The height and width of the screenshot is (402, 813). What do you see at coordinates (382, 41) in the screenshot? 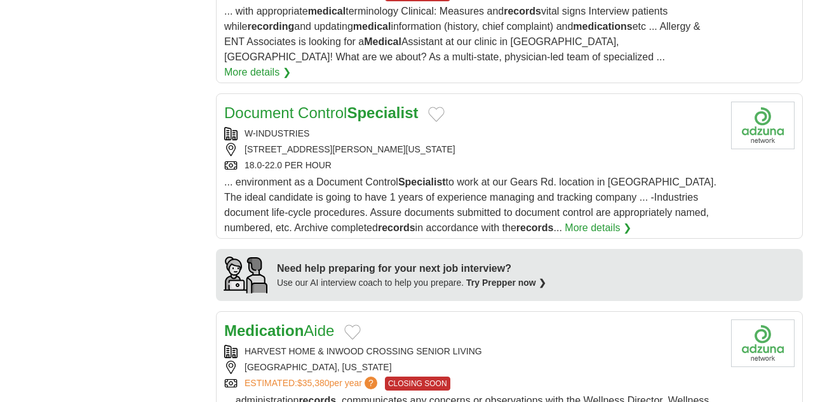
I see `strong: Medical` at bounding box center [382, 41].